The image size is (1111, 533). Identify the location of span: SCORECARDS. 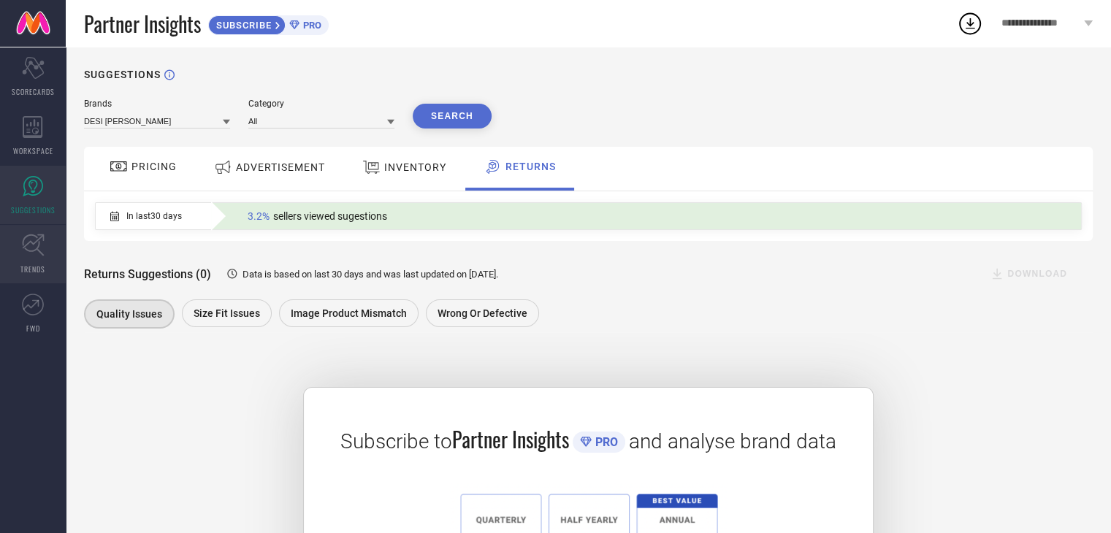
(33, 91).